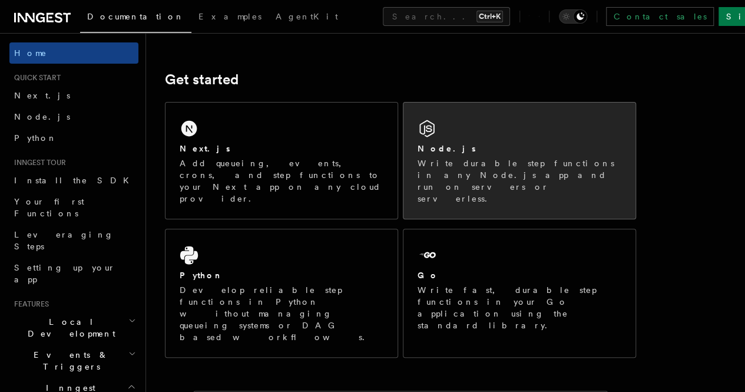  Describe the element at coordinates (74, 207) in the screenshot. I see `a: Your first Functions` at that location.